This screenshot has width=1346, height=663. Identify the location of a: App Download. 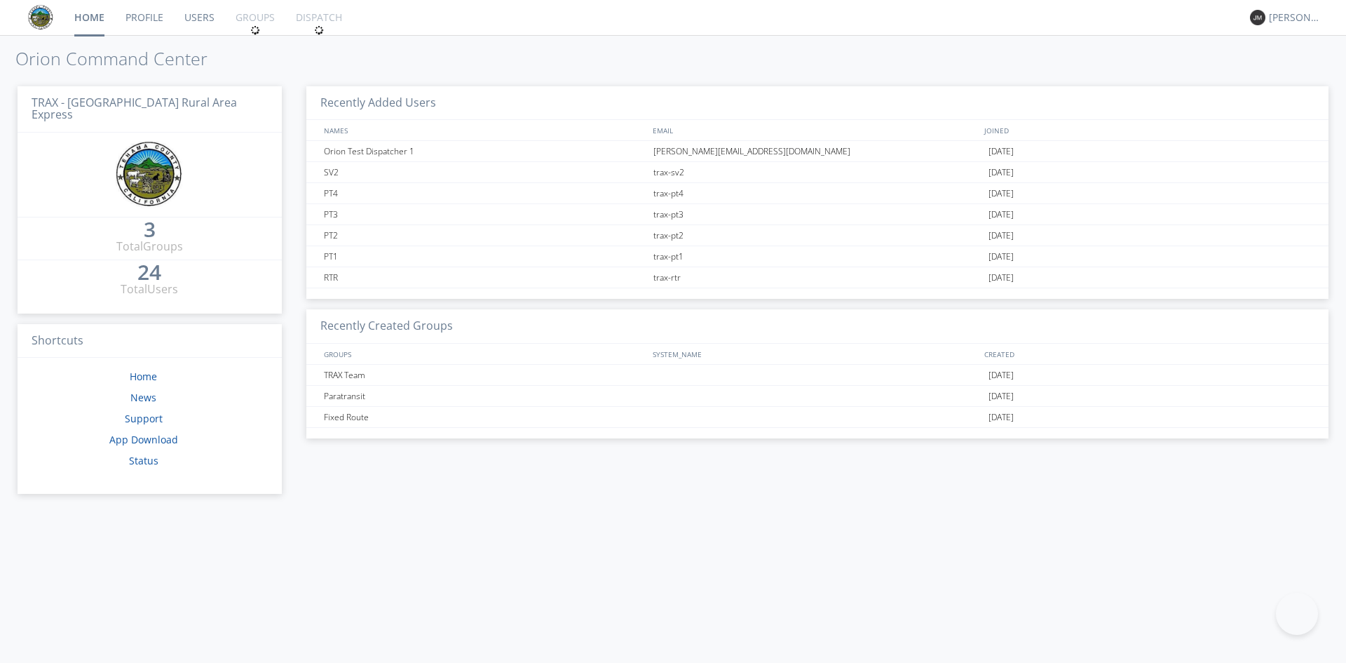
(144, 439).